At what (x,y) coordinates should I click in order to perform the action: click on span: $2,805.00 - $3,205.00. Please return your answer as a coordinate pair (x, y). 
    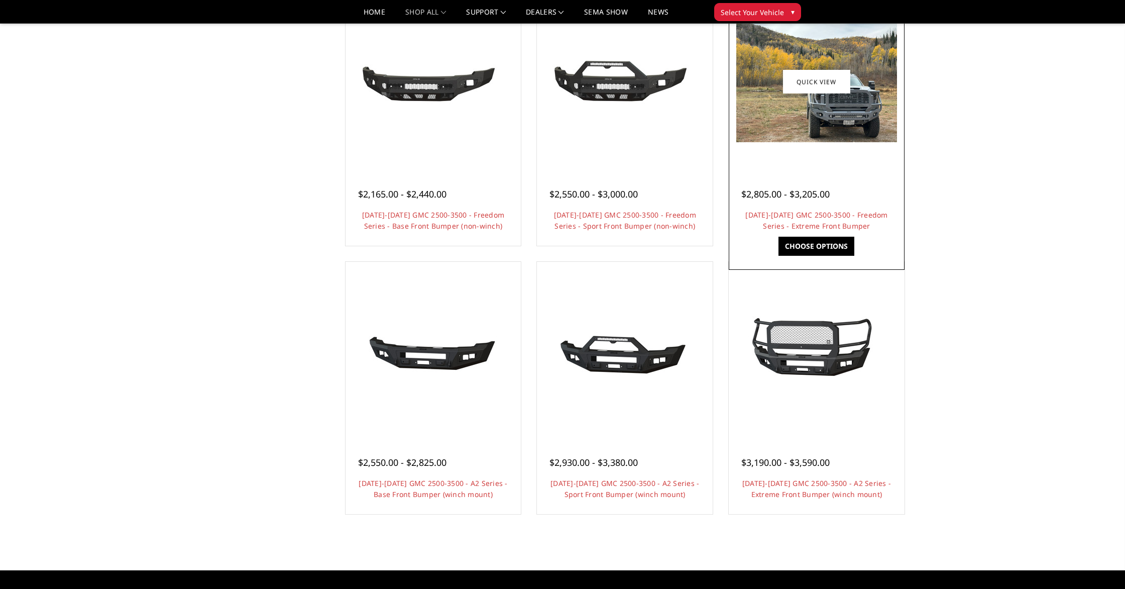
    Looking at the image, I should click on (786, 194).